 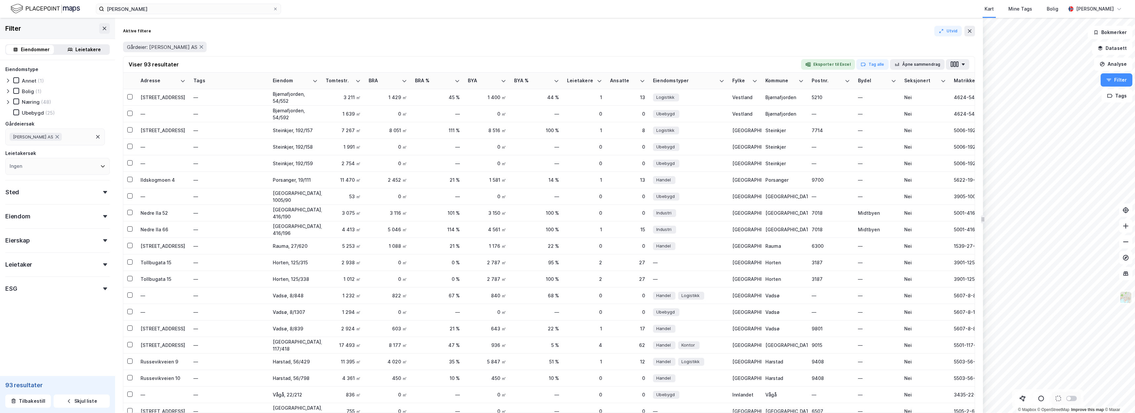 What do you see at coordinates (831, 213) in the screenshot?
I see `div: 7018` at bounding box center [831, 213].